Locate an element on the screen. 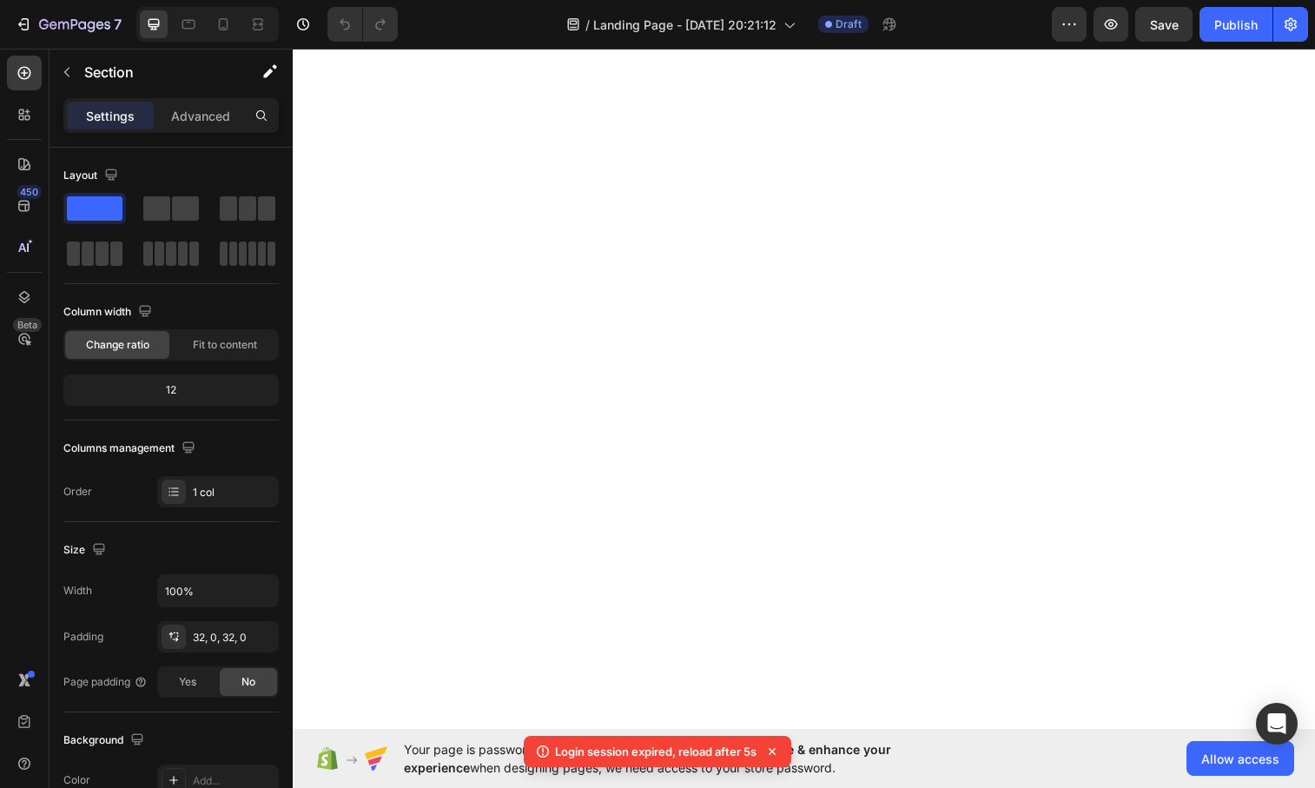 The height and width of the screenshot is (788, 1315). button: Save is located at coordinates (1164, 24).